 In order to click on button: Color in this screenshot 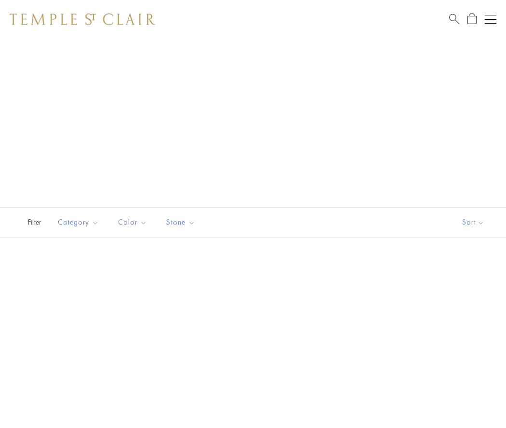, I will do `click(133, 222)`.